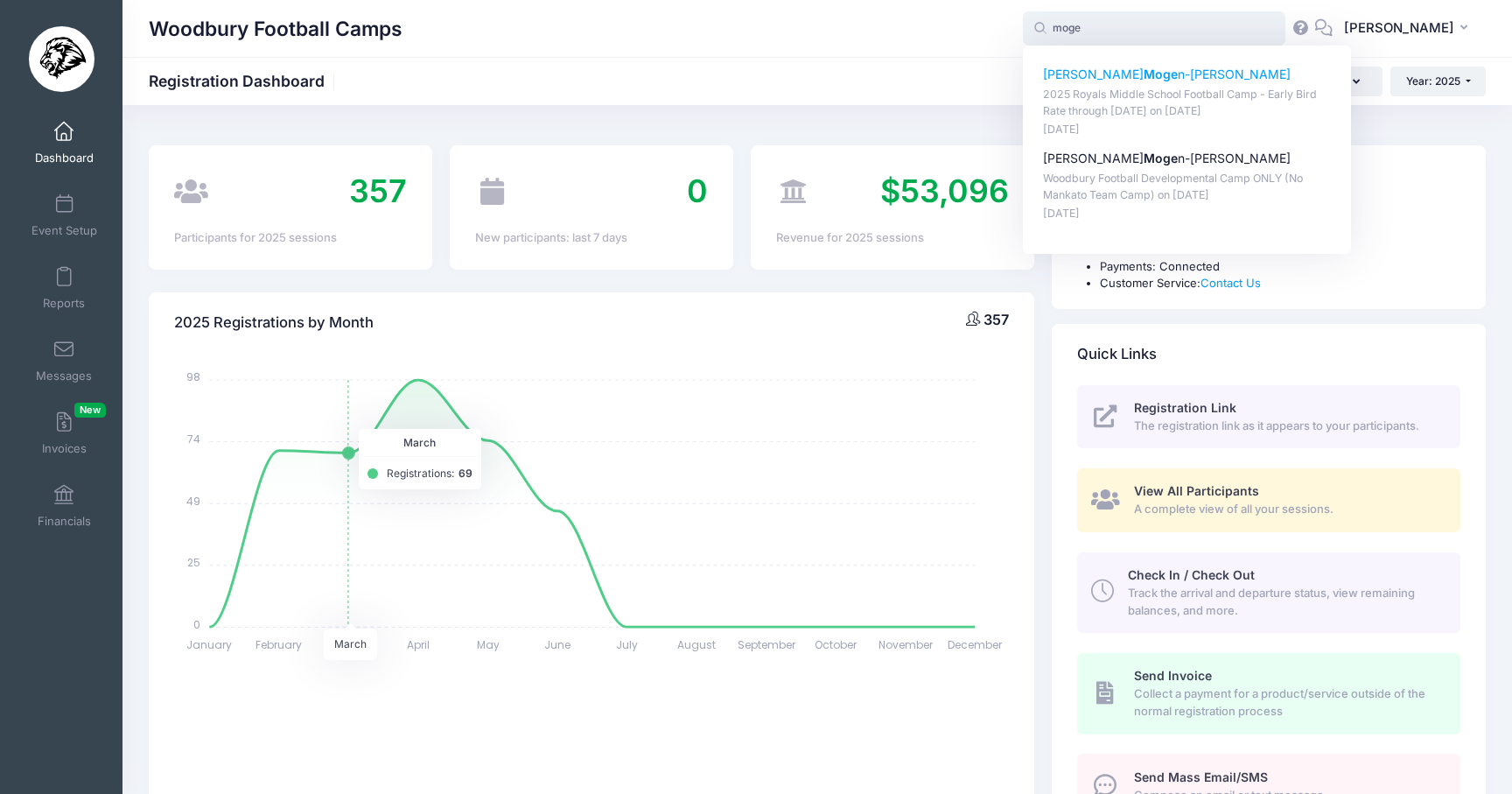 The image size is (1512, 794). What do you see at coordinates (1437, 82) in the screenshot?
I see `button: Year: 2025` at bounding box center [1437, 82].